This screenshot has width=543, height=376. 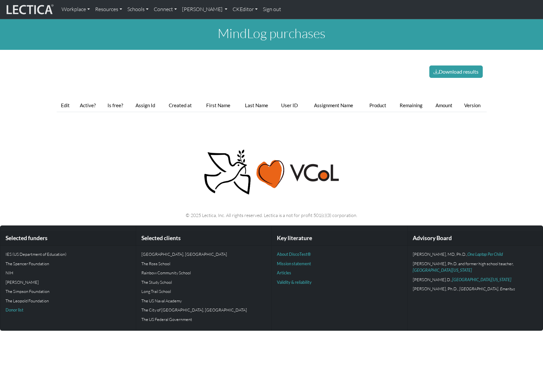 I want to click on th: Last Name, so click(x=256, y=105).